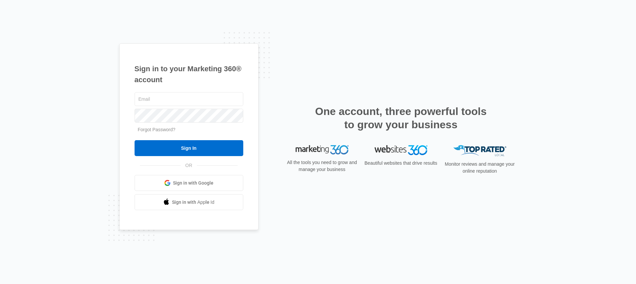 The image size is (636, 284). I want to click on img: Marketing 360, so click(322, 150).